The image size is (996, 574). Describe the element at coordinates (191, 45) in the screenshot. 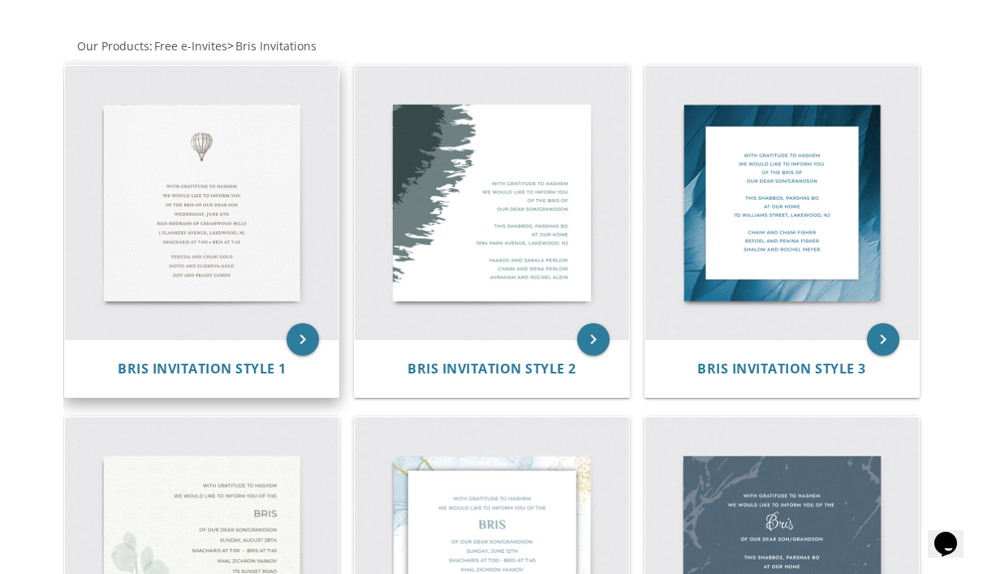

I see `span: Free e-Invites` at that location.